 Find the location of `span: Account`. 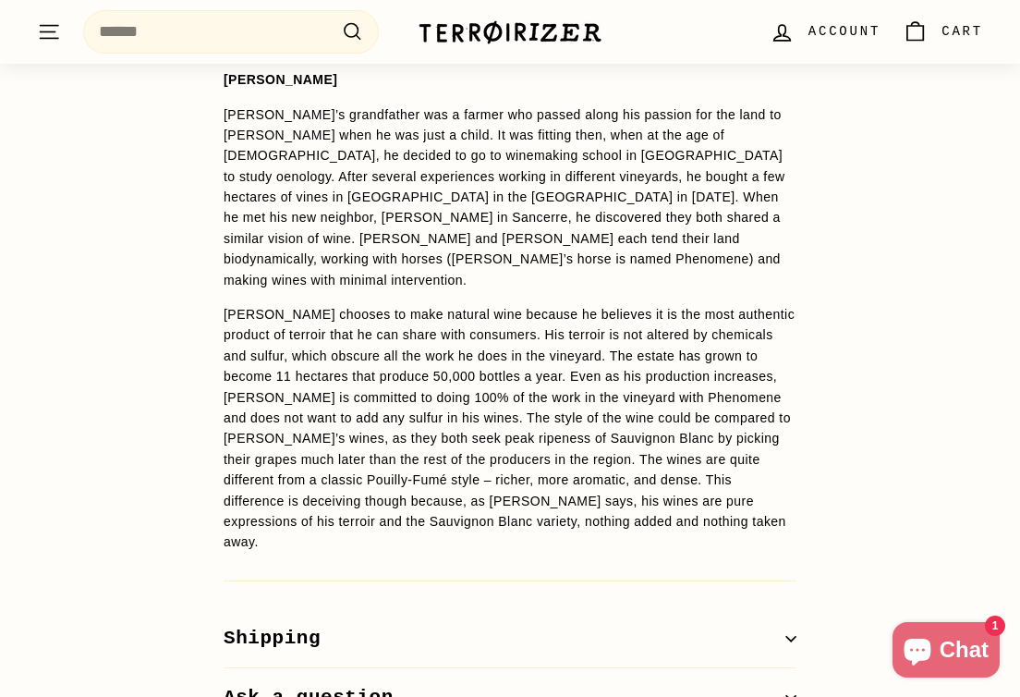

span: Account is located at coordinates (845, 31).